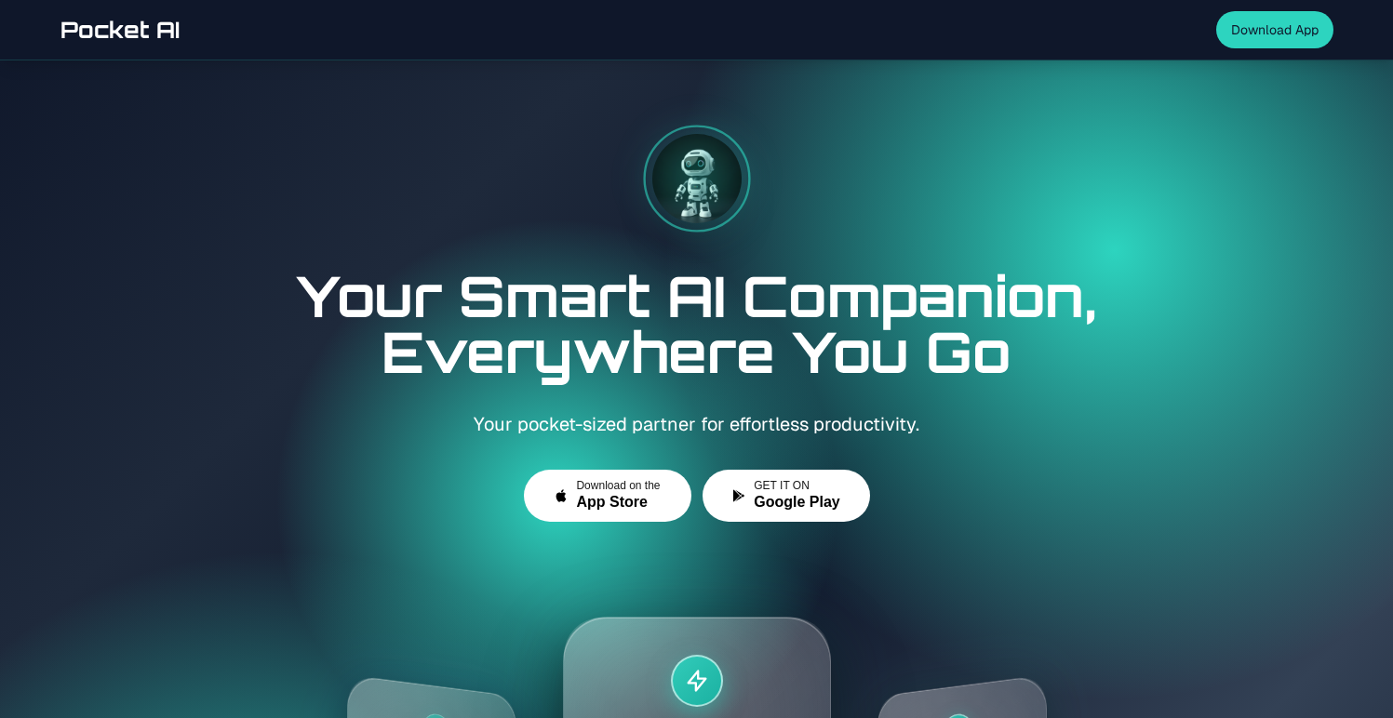 This screenshot has height=718, width=1393. What do you see at coordinates (696, 424) in the screenshot?
I see `span: Your pocket-sized partner for effortless productivity.` at bounding box center [696, 424].